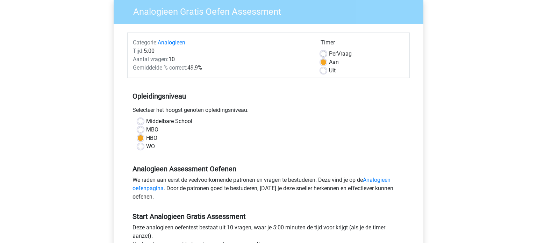 This screenshot has height=243, width=537. I want to click on span: Gemiddelde % correct:, so click(160, 68).